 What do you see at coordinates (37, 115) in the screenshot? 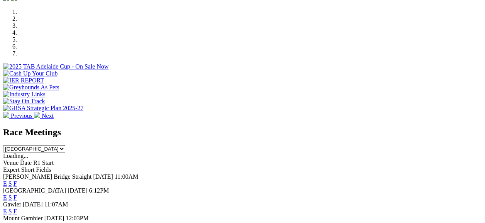
I see `img: chevron-right-pager-white.svg` at bounding box center [37, 115].